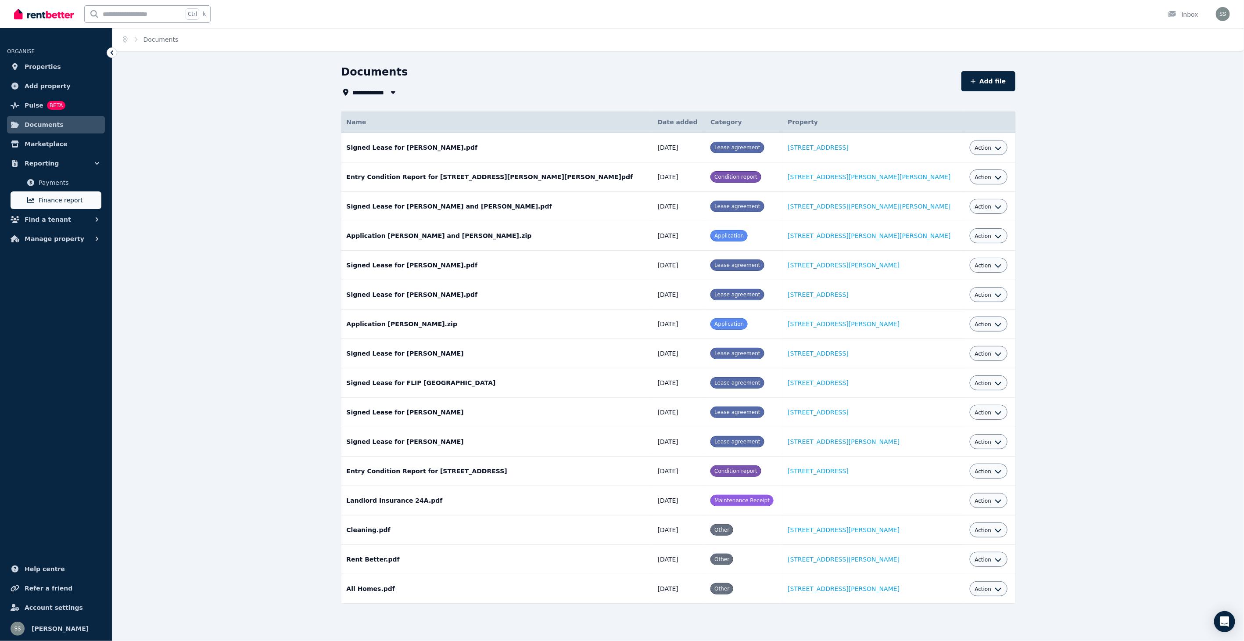 Image resolution: width=1244 pixels, height=641 pixels. I want to click on button: Manage property, so click(56, 239).